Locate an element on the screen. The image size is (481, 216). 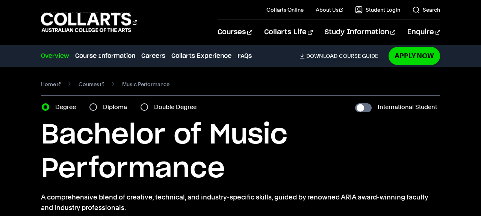
a: Student Login is located at coordinates (378, 10).